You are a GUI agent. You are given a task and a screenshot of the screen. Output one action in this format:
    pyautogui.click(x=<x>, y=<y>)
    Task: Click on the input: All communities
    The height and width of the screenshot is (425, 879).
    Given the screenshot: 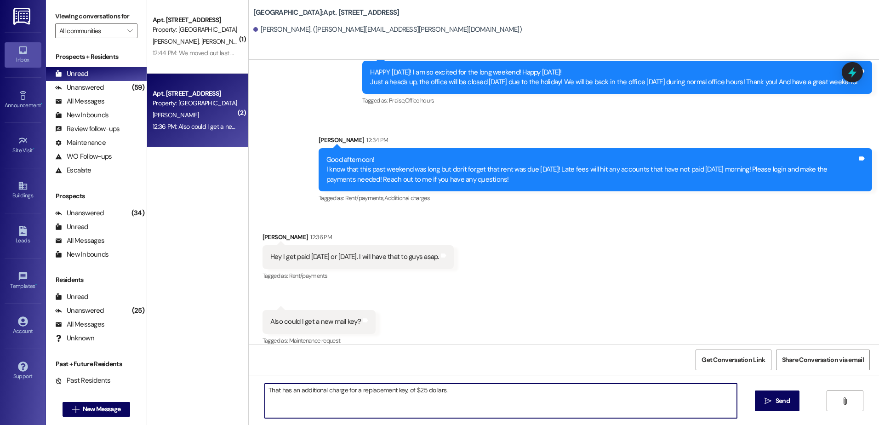 What is the action you would take?
    pyautogui.click(x=91, y=31)
    